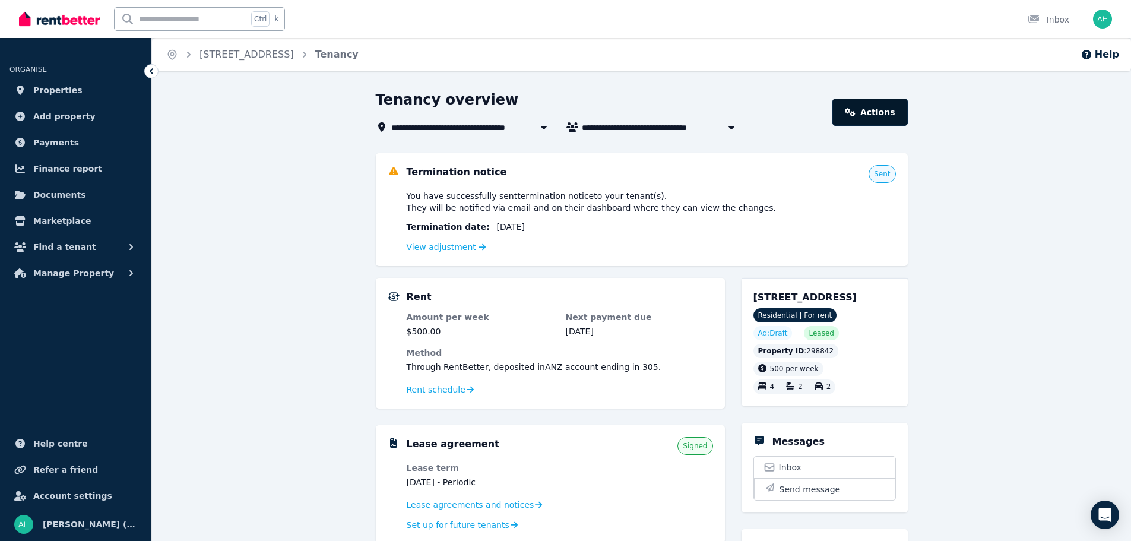  I want to click on span: Ad: Draft, so click(773, 333).